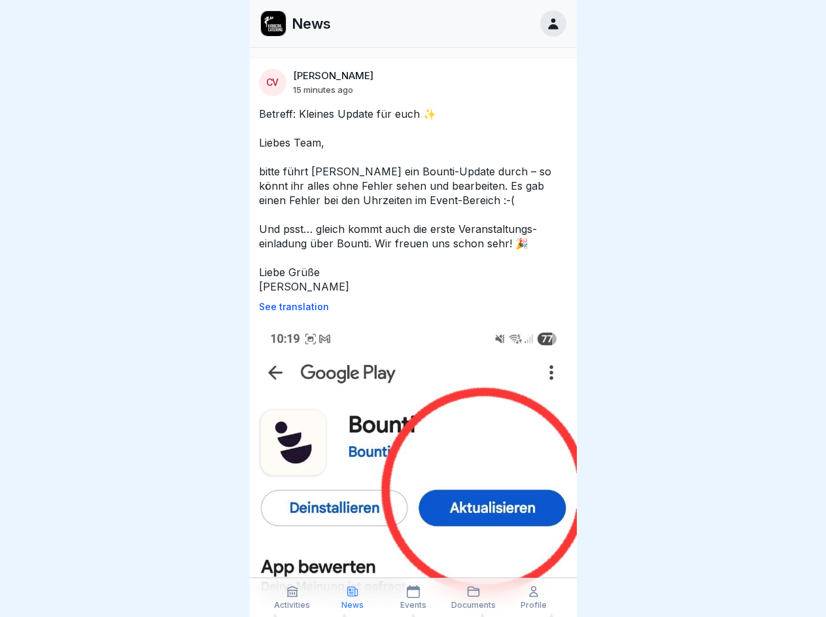  Describe the element at coordinates (413, 307) in the screenshot. I see `p: See translation` at that location.